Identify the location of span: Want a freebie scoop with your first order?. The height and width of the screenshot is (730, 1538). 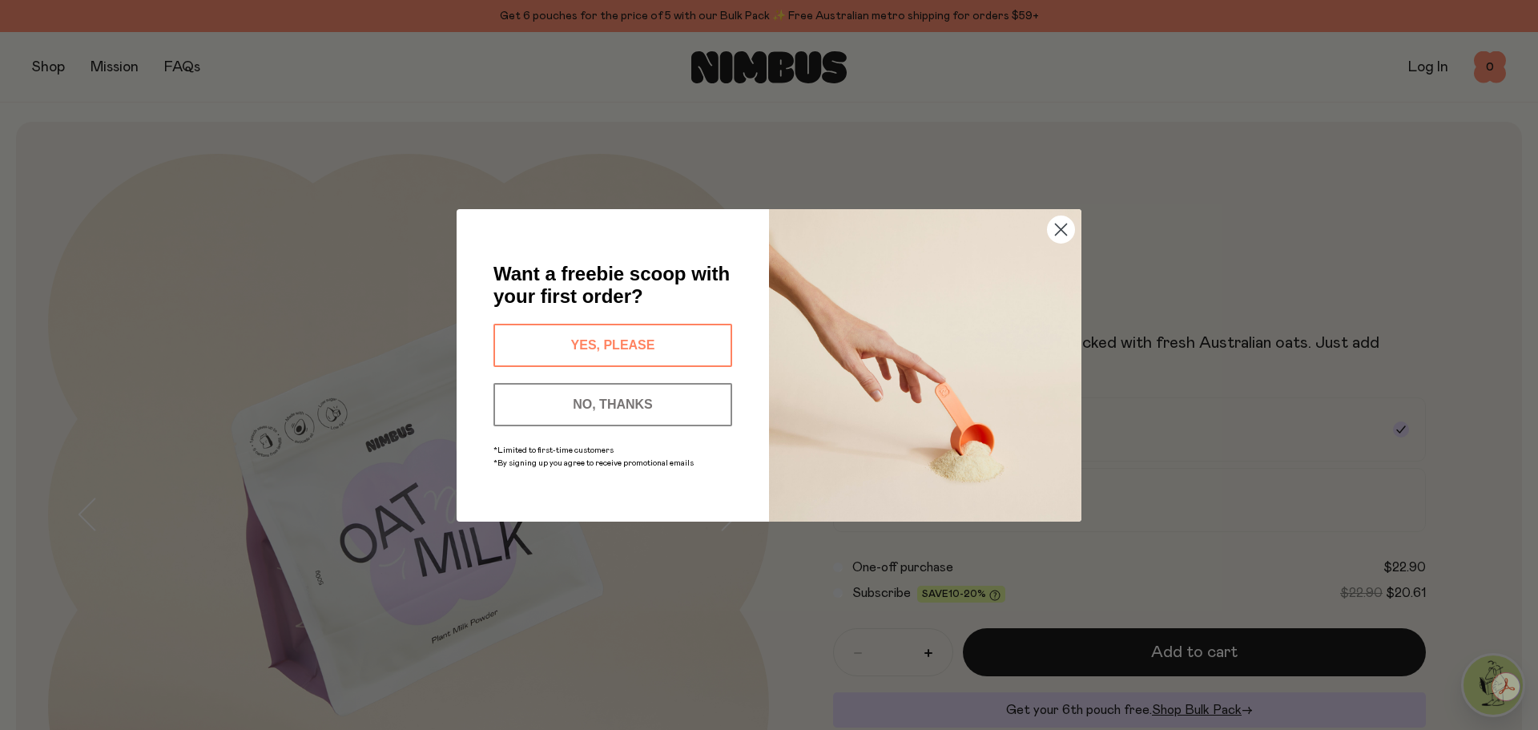
(611, 284).